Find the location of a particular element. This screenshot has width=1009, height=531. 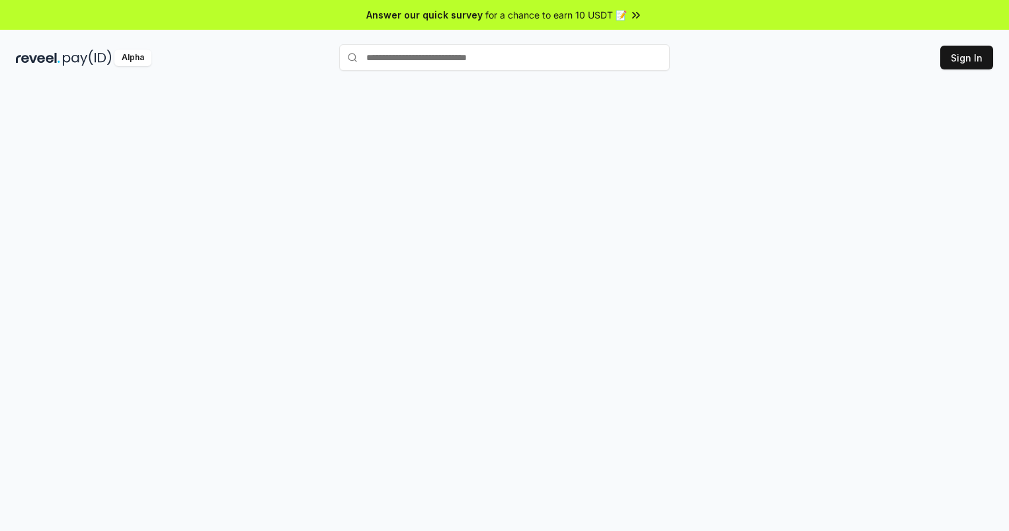

span: for a chance to earn 10 USDT 📝 is located at coordinates (556, 15).